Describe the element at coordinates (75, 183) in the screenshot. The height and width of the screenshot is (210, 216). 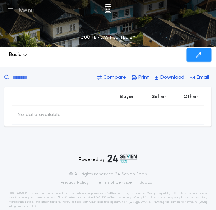
I see `a: Privacy Policy` at that location.